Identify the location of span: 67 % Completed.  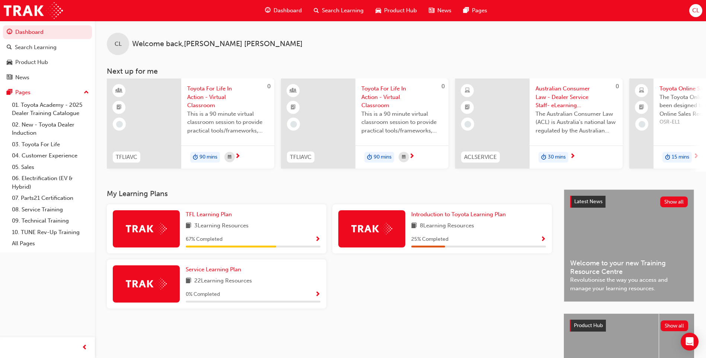
(204, 239).